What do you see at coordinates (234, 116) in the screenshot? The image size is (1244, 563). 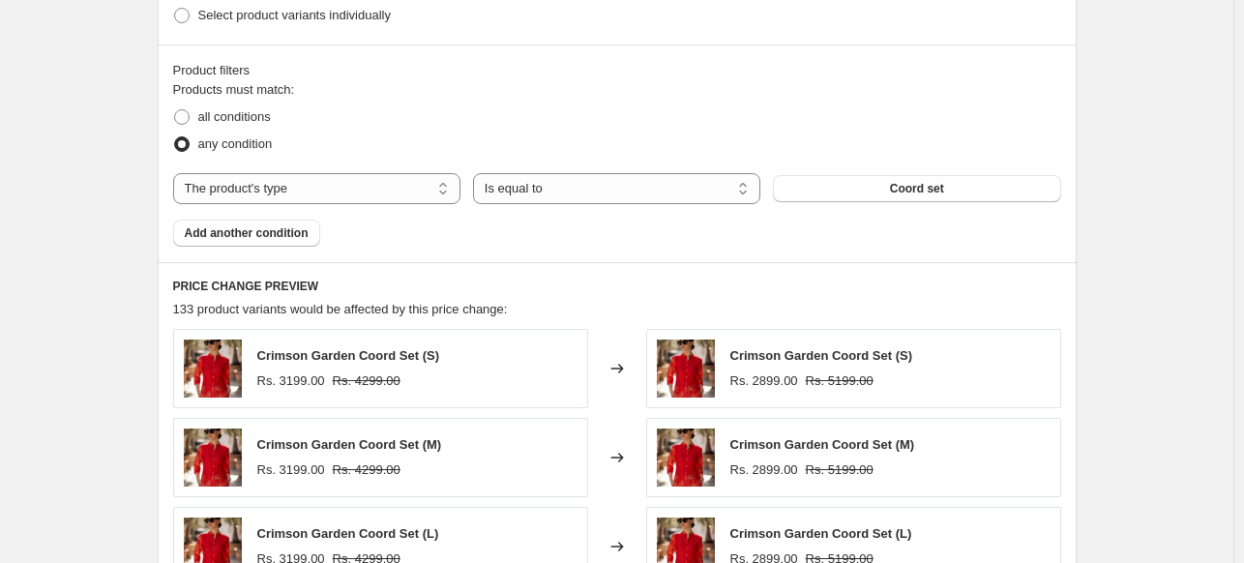 I see `span: all conditions` at bounding box center [234, 116].